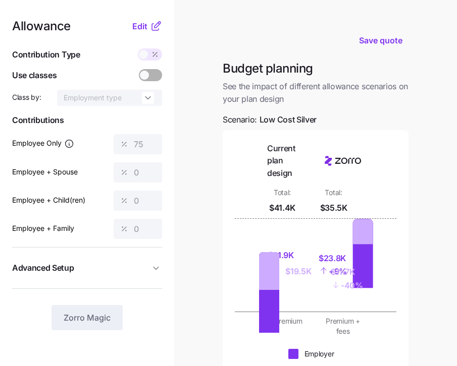 Image resolution: width=457 pixels, height=366 pixels. I want to click on span: Contribution Type, so click(46, 55).